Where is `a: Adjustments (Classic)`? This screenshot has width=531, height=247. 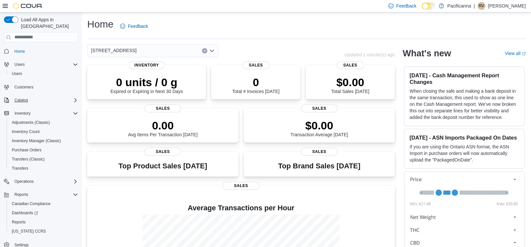 a: Adjustments (Classic) is located at coordinates (31, 123).